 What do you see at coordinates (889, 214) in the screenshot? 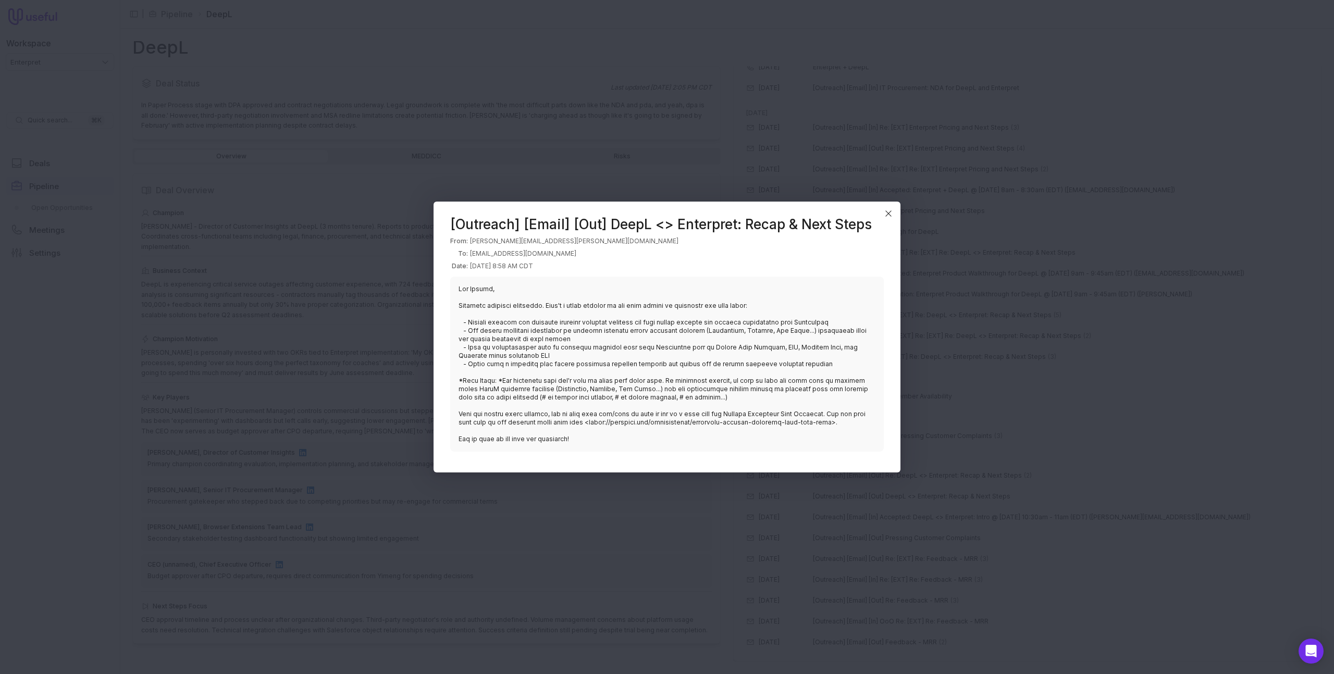
I see `button: Close` at bounding box center [889, 214].